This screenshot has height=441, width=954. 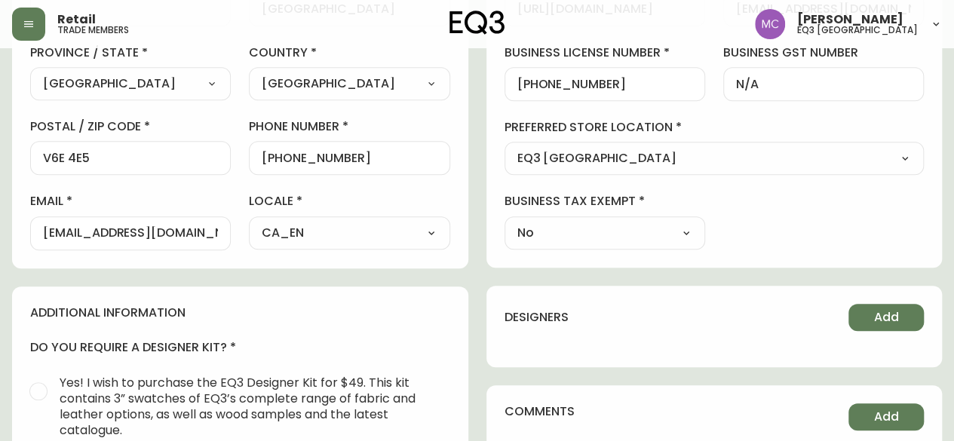 What do you see at coordinates (349, 53) in the screenshot?
I see `label: country` at bounding box center [349, 53].